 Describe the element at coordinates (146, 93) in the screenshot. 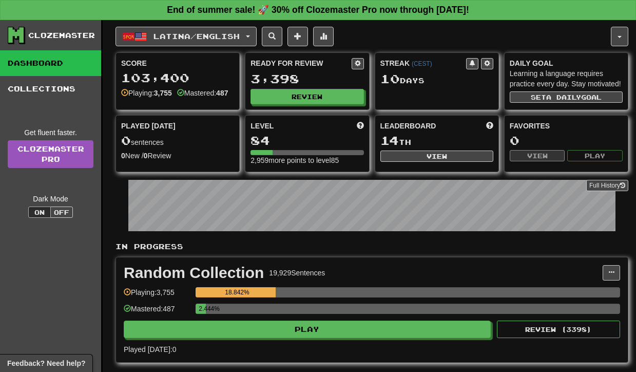

I see `div: Playing:` at that location.